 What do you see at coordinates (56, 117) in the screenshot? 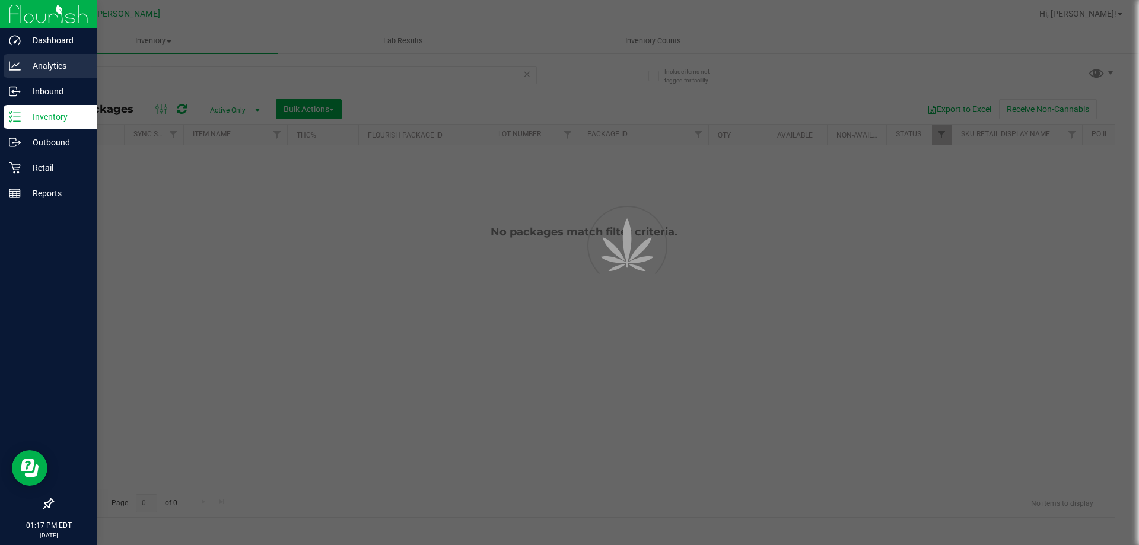
I see `p: Inventory` at bounding box center [56, 117].